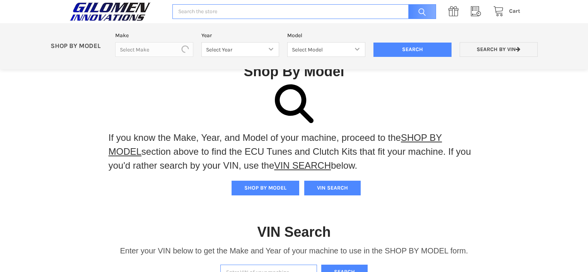 Image resolution: width=588 pixels, height=272 pixels. What do you see at coordinates (294, 251) in the screenshot?
I see `p: Enter your VIN below to get the Make and Year of your machine to use in the SHOP BY MODEL form.` at bounding box center [294, 251].